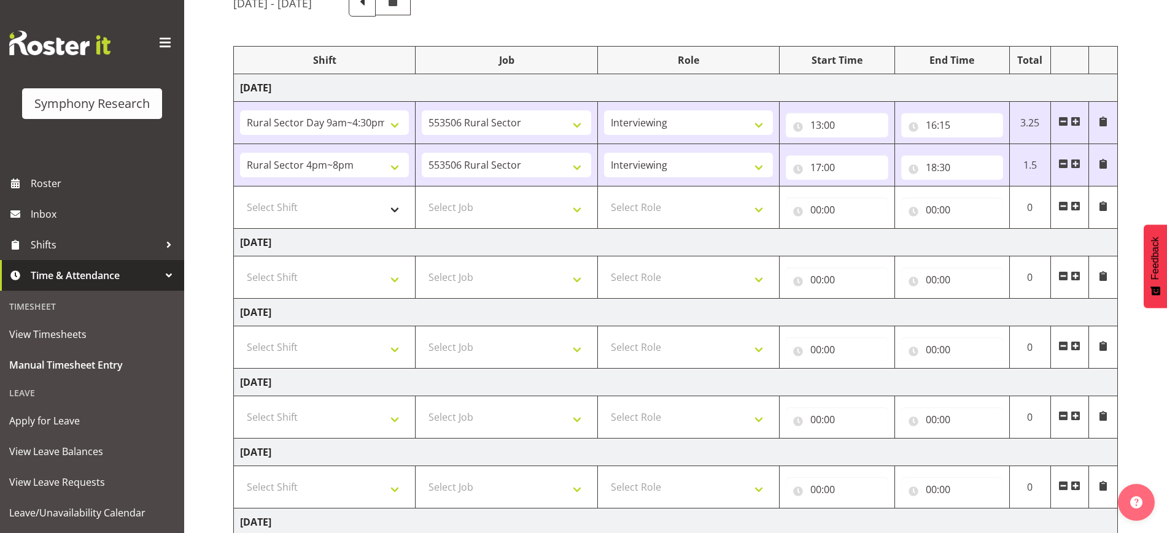  Describe the element at coordinates (688, 60) in the screenshot. I see `div: Role` at that location.